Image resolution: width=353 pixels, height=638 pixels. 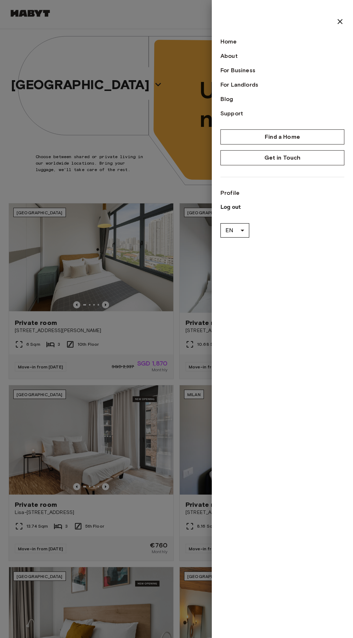 I want to click on a: For Landlords, so click(x=282, y=85).